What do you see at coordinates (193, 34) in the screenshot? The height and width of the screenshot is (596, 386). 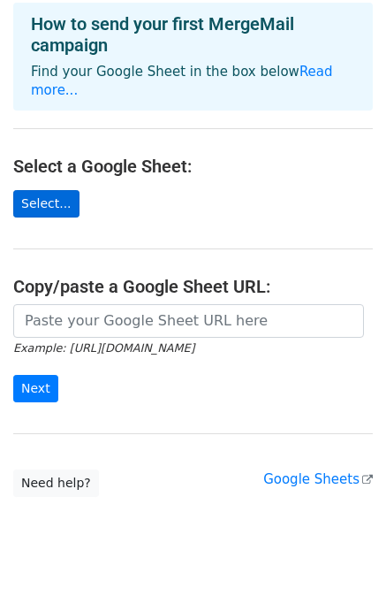 I see `h4: How to send your first MergeMail campaign` at bounding box center [193, 34].